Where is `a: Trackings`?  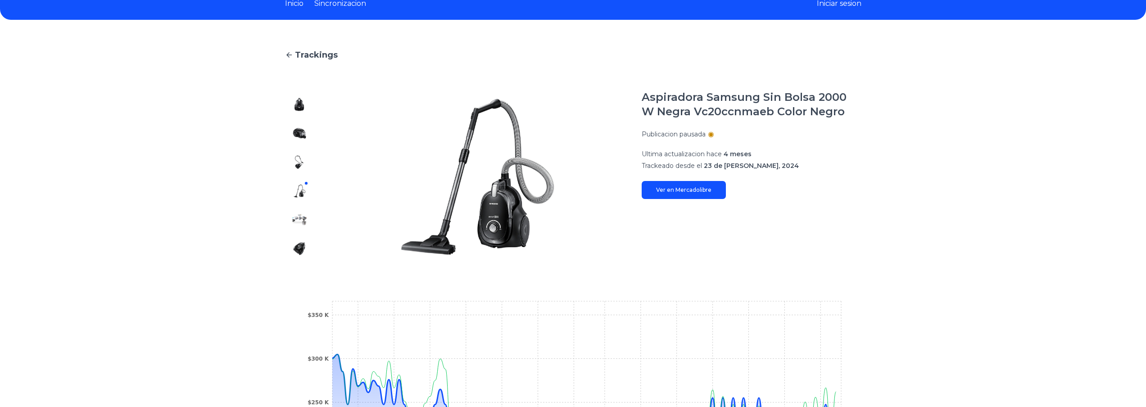 a: Trackings is located at coordinates (573, 55).